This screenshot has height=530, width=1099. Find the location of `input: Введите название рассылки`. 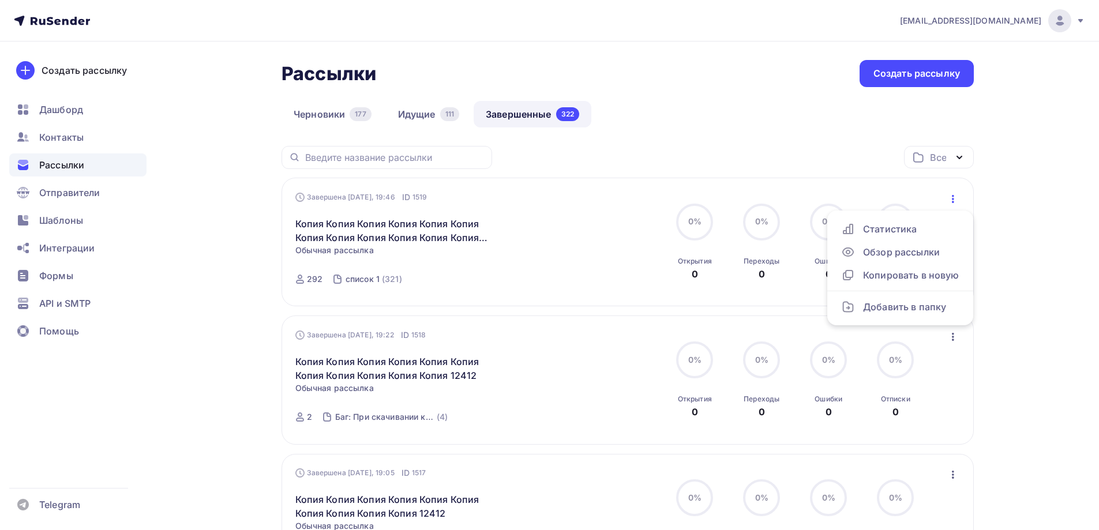

input: Введите название рассылки is located at coordinates (395, 157).